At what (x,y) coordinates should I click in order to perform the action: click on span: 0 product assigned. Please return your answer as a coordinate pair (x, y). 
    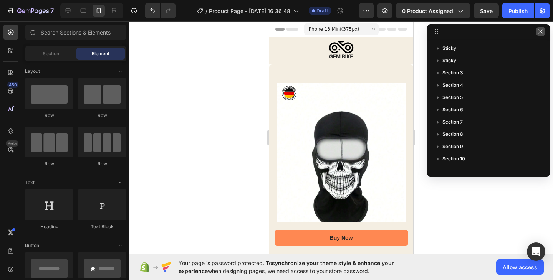
    Looking at the image, I should click on (428, 11).